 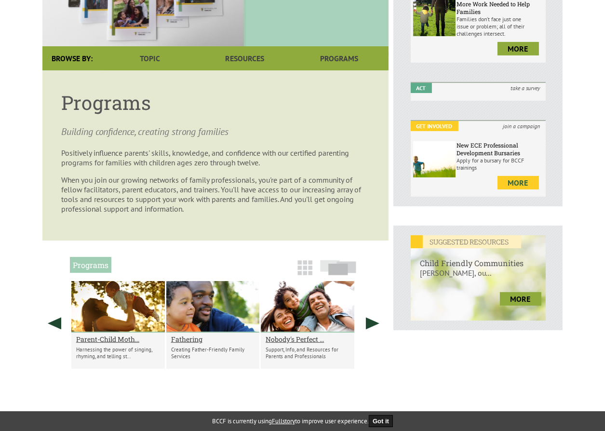 I want to click on p: Positively influence parents' skills, knowledge, and confidence with our certified parenting prog..., so click(x=216, y=158).